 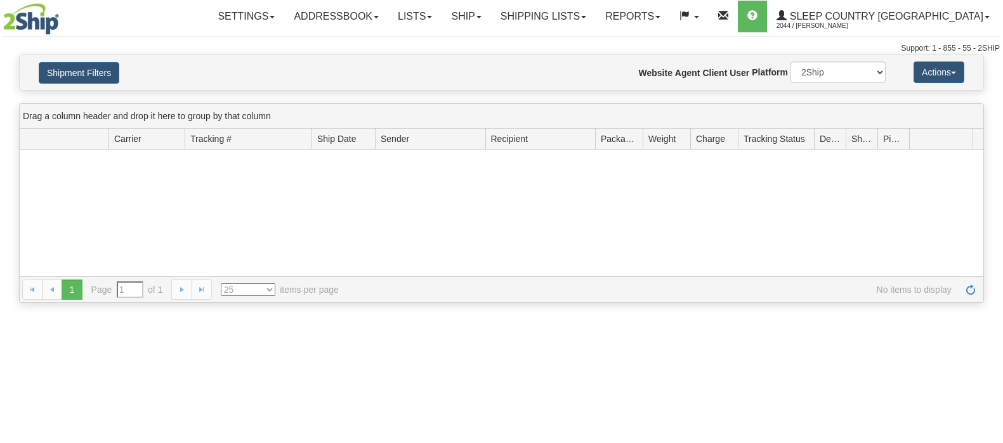 I want to click on span: Packages, so click(x=619, y=139).